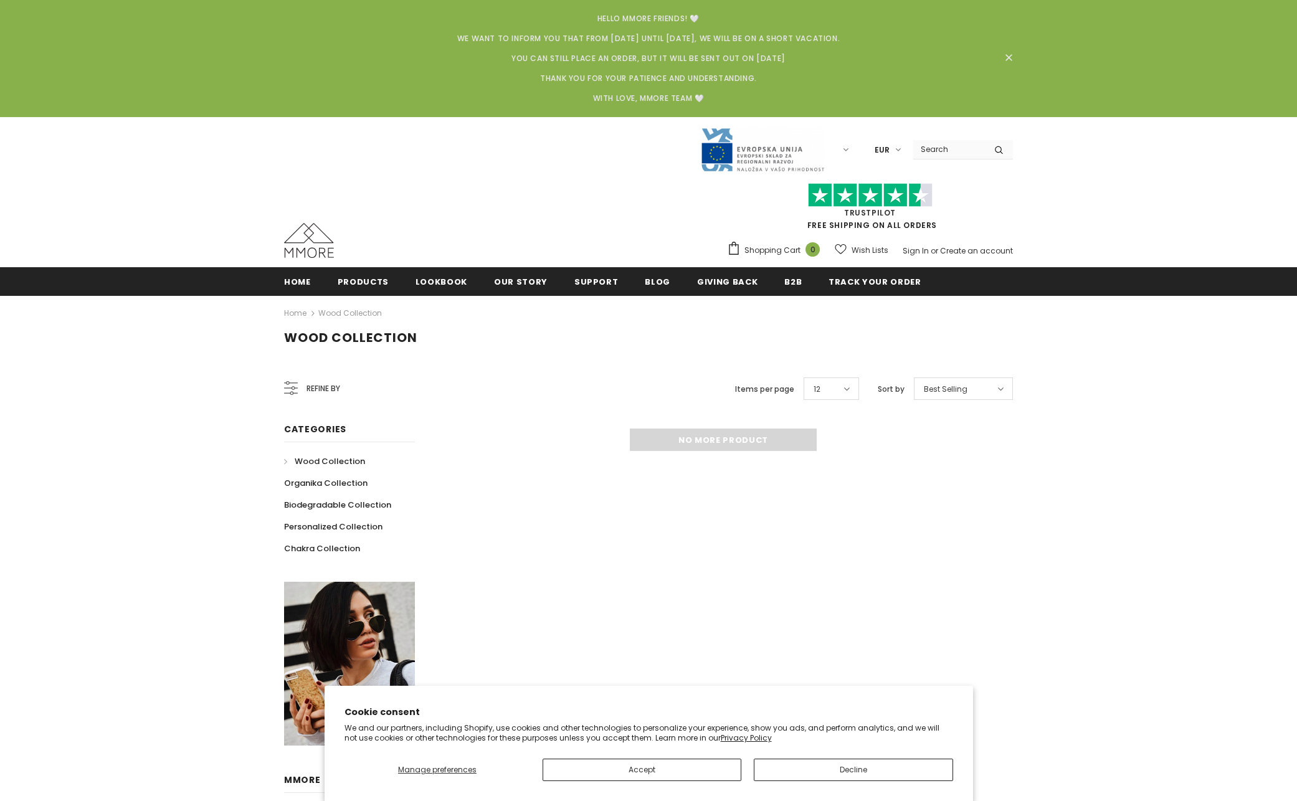 This screenshot has height=801, width=1297. What do you see at coordinates (326, 483) in the screenshot?
I see `span: Organika Collection` at bounding box center [326, 483].